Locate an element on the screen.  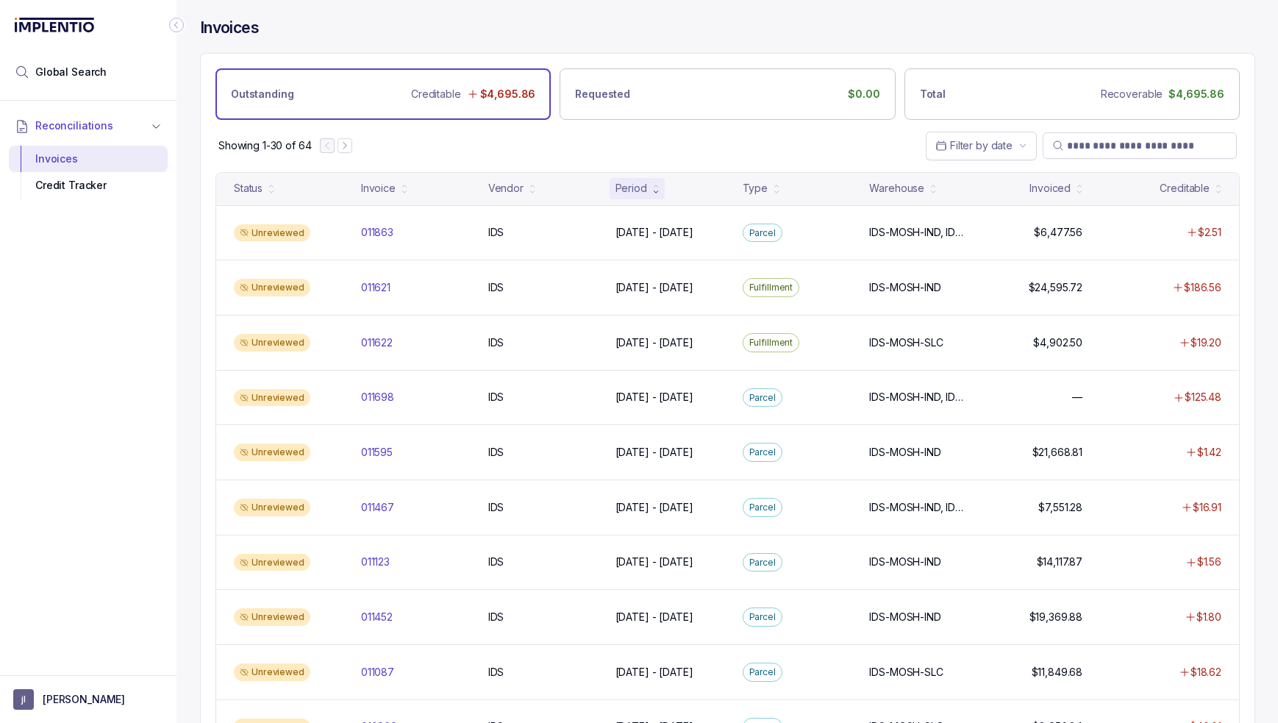
p: $2.51 is located at coordinates (1209, 232).